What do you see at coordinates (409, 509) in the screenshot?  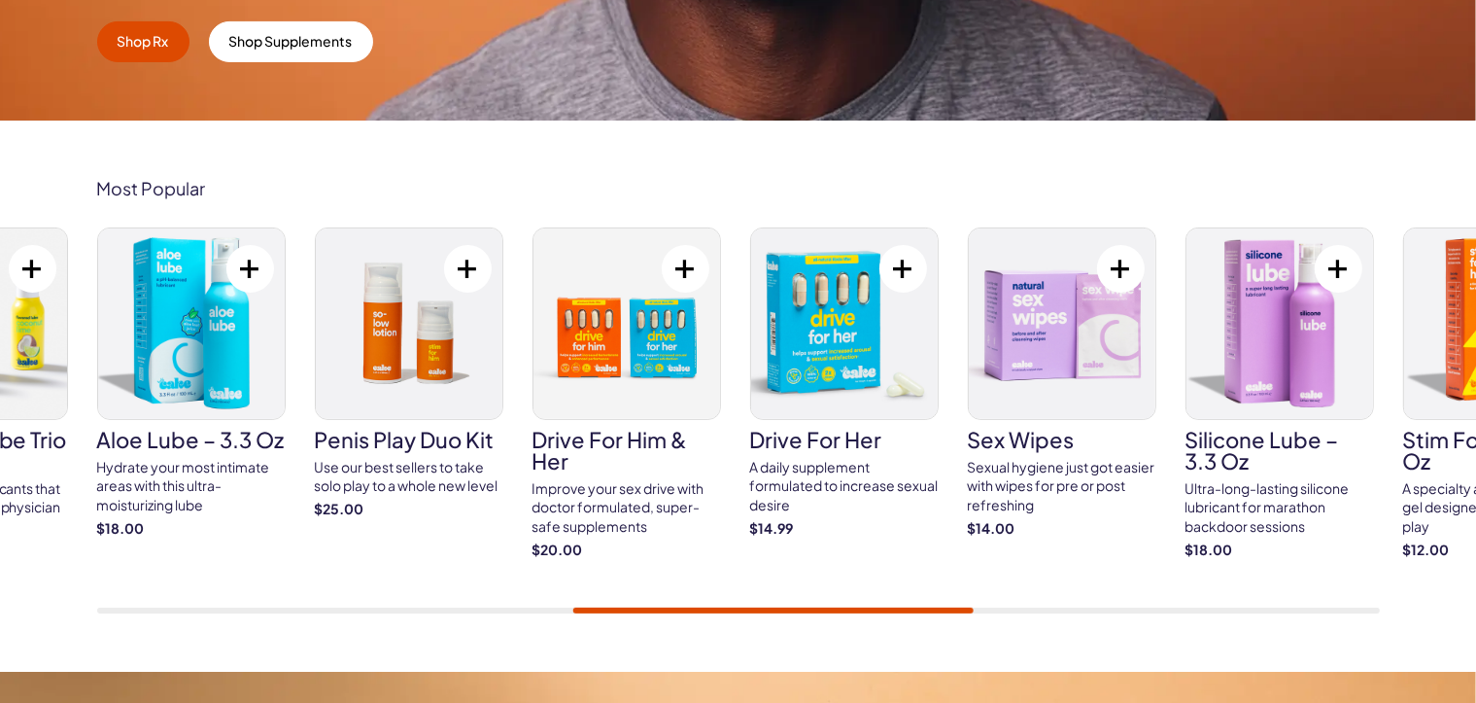 I see `strong: $25.00` at bounding box center [409, 509].